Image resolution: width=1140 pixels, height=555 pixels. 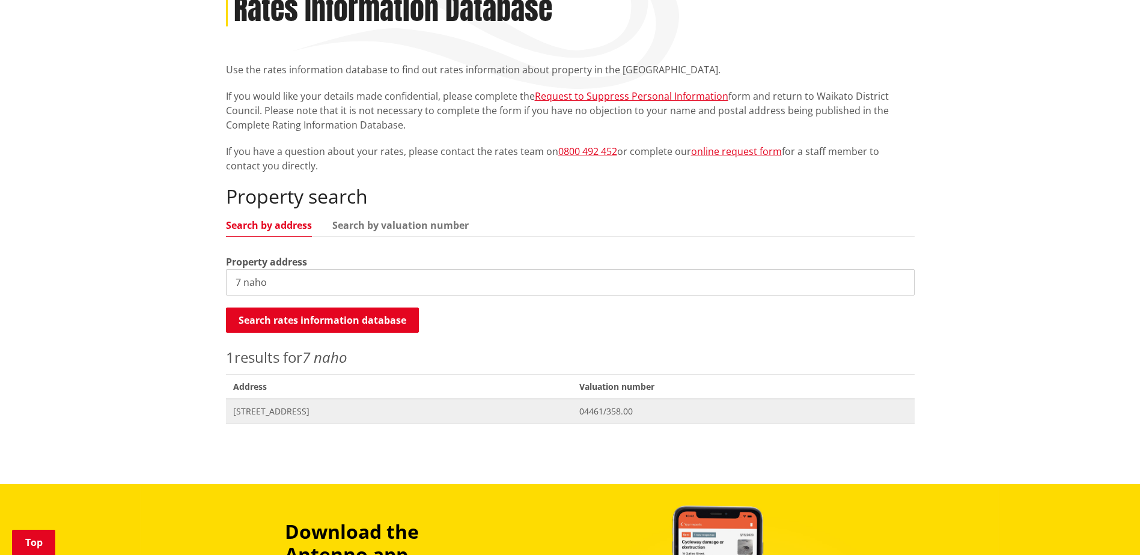 I want to click on a: Top, so click(x=34, y=543).